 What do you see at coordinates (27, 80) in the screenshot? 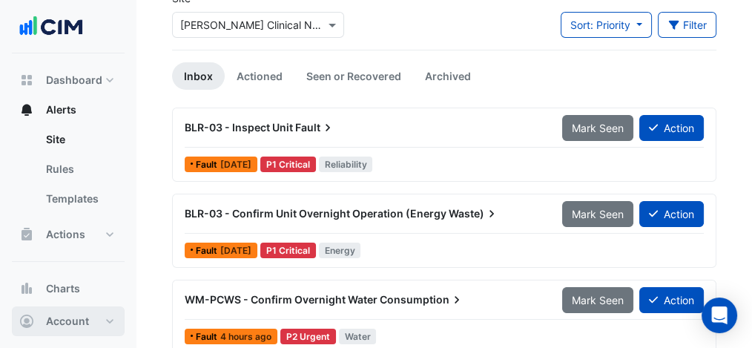
I see `app-icon: Dashboard` at bounding box center [27, 80].